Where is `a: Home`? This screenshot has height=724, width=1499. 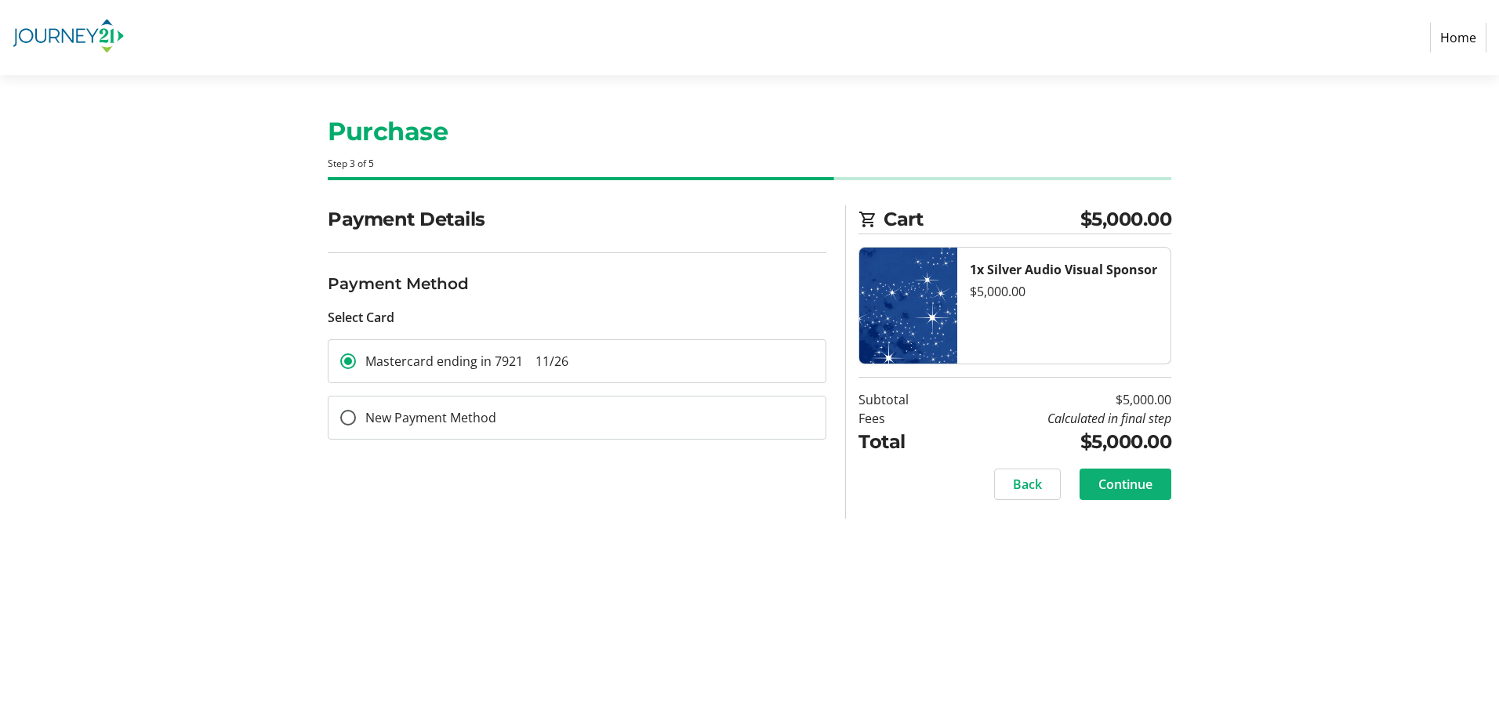
a: Home is located at coordinates (1458, 38).